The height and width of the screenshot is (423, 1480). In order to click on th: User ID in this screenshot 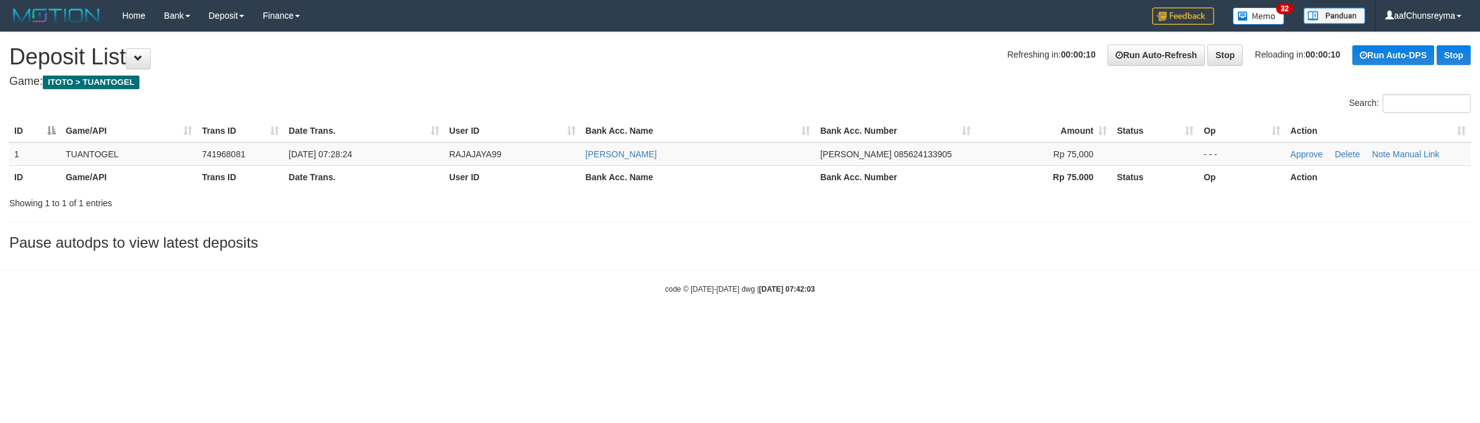, I will do `click(512, 177)`.